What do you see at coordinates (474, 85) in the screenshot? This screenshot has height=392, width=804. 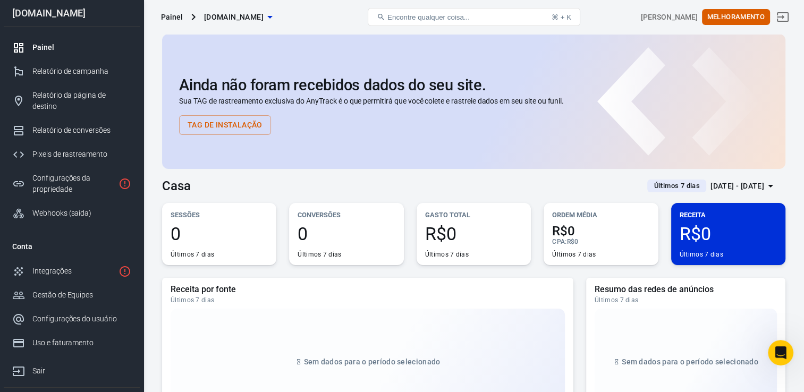 I see `h2: Ainda não foram recebidos dados do seu site.` at bounding box center [474, 85].